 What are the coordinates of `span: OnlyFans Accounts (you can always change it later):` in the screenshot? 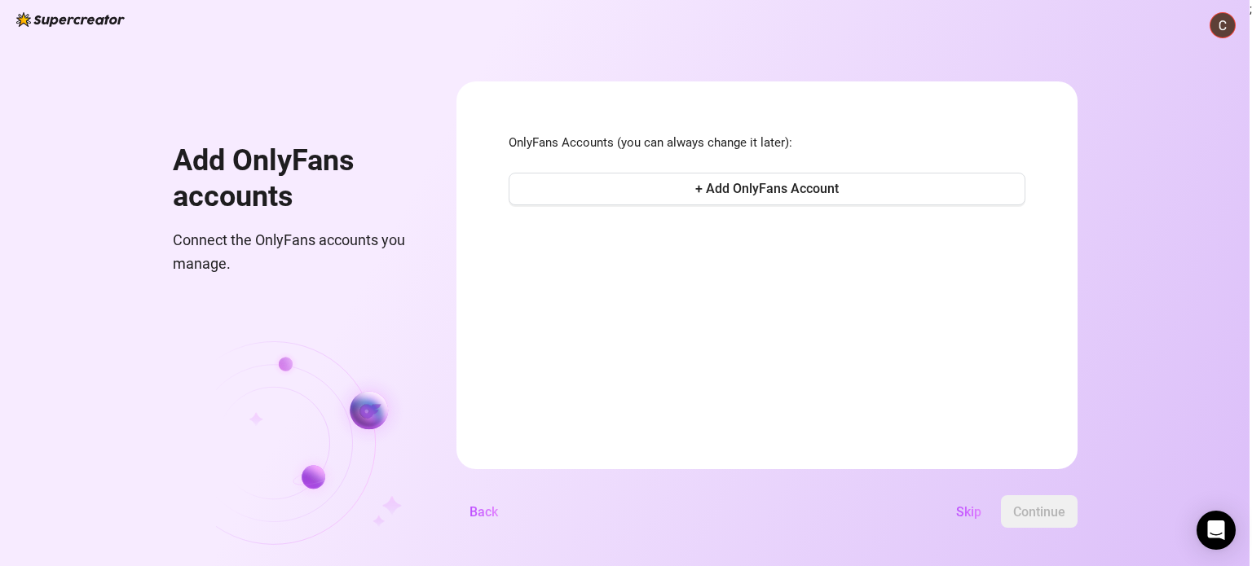 It's located at (767, 143).